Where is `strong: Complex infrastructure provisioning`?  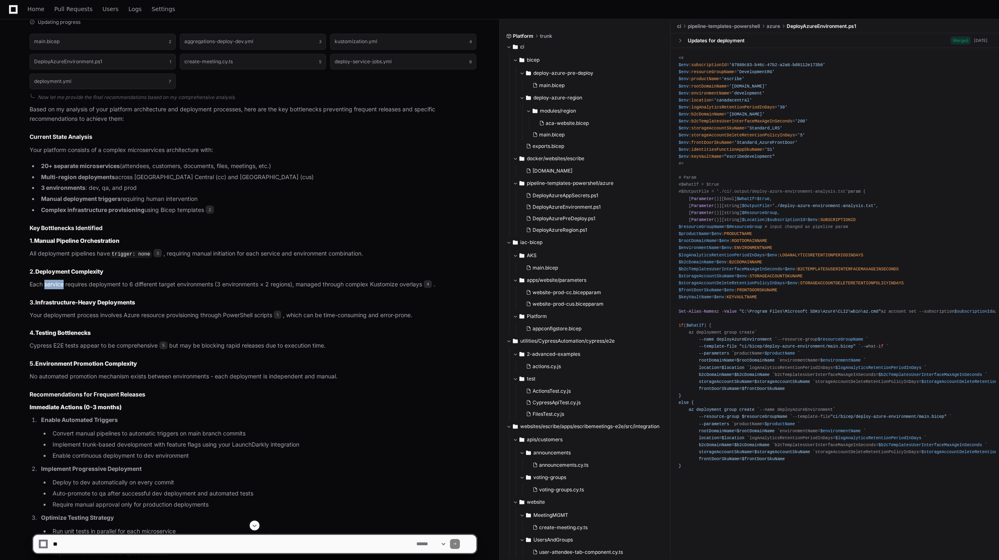 strong: Complex infrastructure provisioning is located at coordinates (93, 209).